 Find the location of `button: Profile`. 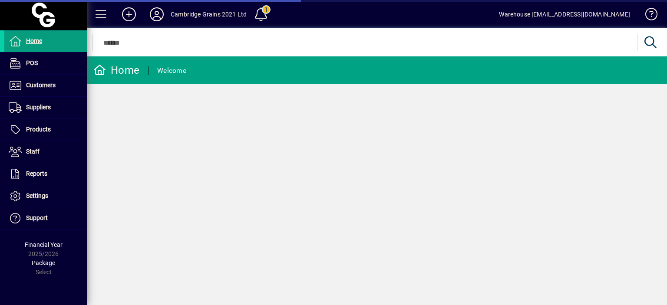

button: Profile is located at coordinates (157, 14).